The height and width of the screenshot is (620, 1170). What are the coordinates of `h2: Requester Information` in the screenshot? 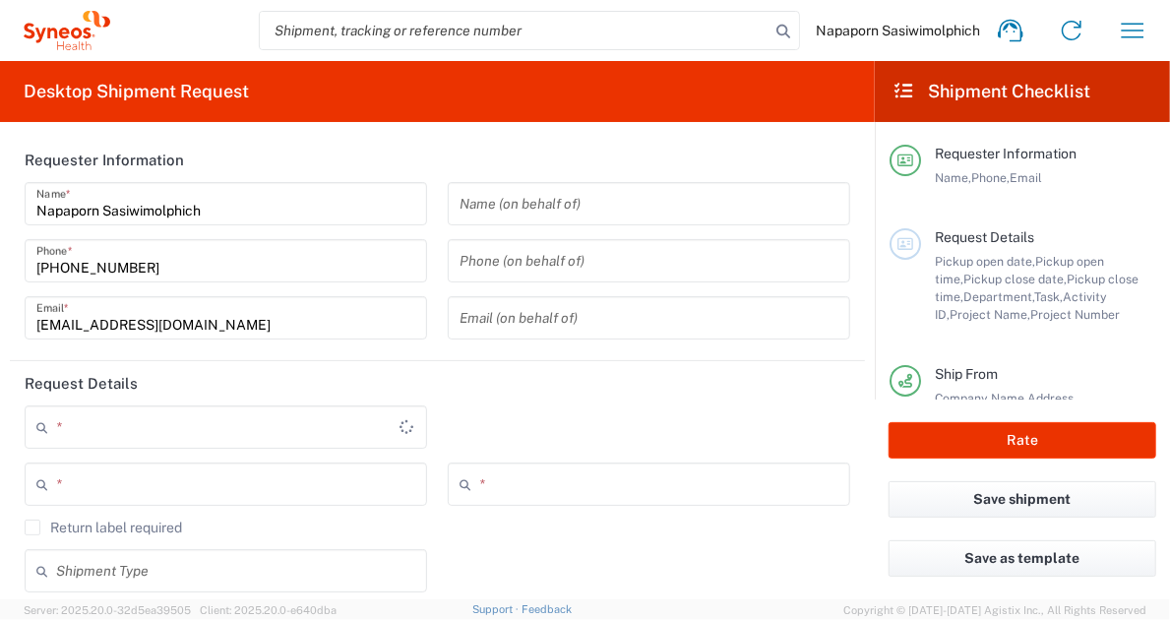 It's located at (104, 160).